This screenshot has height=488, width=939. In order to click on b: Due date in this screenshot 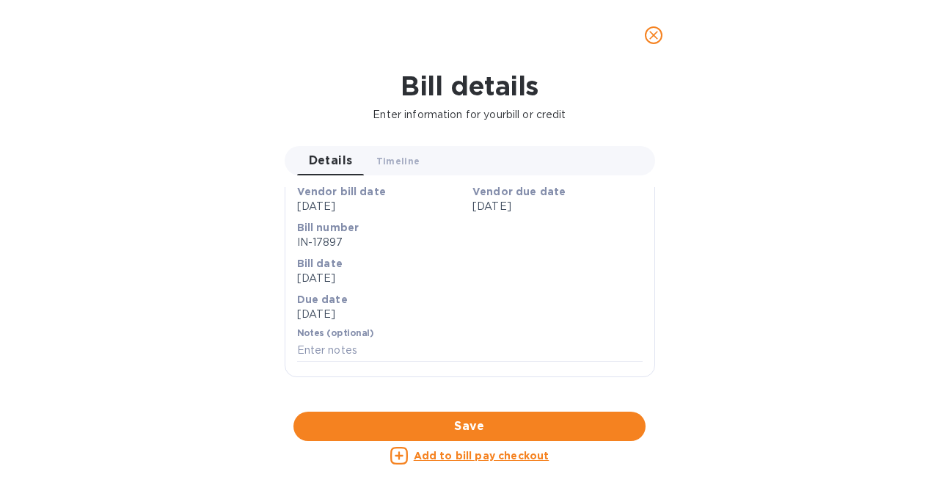, I will do `click(322, 299)`.